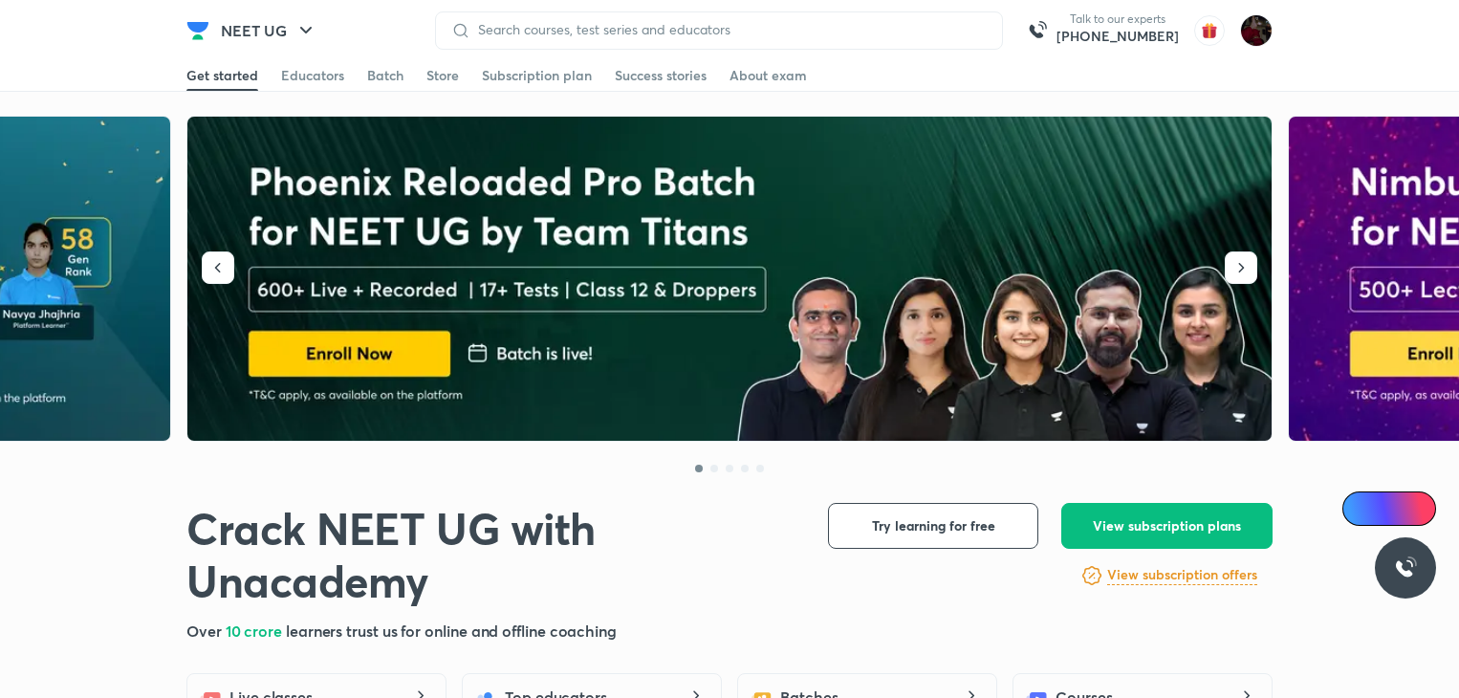  What do you see at coordinates (492, 556) in the screenshot?
I see `h1: Crack NEET UG with Unacademy` at bounding box center [492, 556].